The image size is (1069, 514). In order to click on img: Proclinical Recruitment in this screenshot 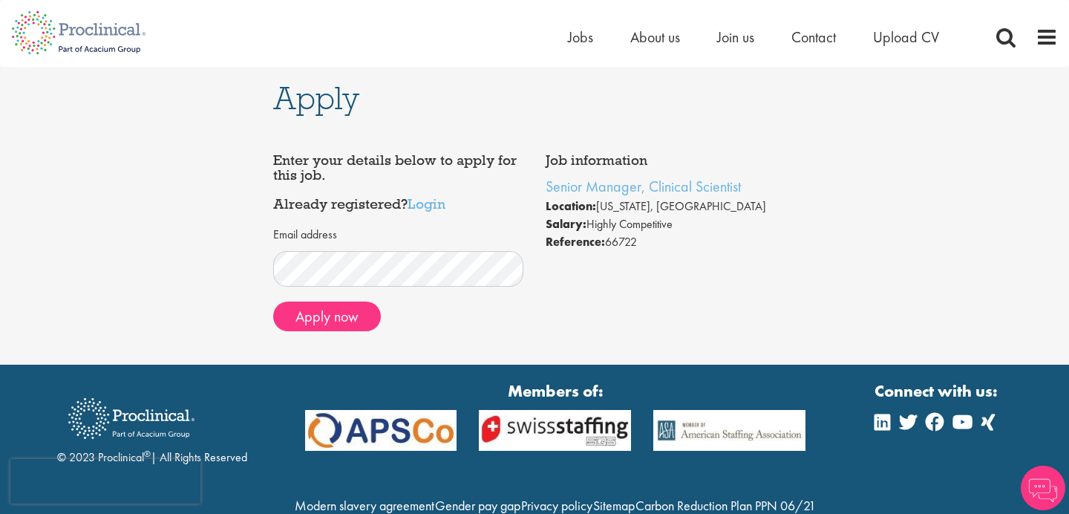, I will do `click(131, 418)`.